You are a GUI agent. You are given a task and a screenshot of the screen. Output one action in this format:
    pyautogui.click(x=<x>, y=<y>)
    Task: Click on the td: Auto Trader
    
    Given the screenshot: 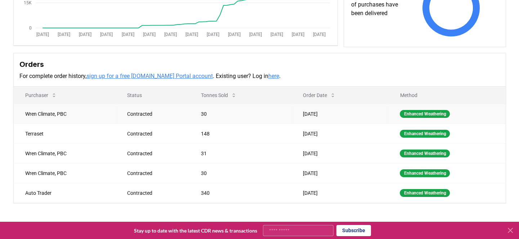 What is the action you would take?
    pyautogui.click(x=64, y=193)
    